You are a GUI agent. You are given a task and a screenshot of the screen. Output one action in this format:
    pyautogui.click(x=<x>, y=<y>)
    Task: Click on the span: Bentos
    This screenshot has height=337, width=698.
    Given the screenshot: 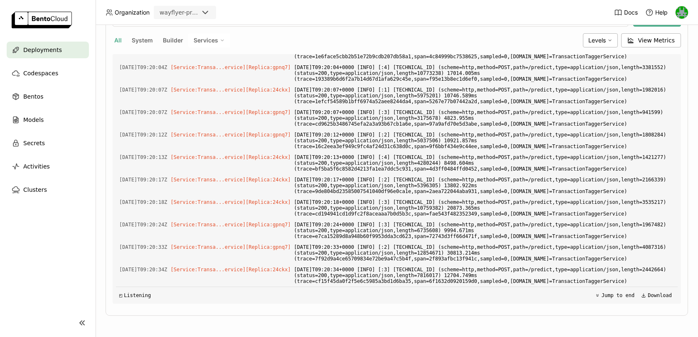 What is the action you would take?
    pyautogui.click(x=33, y=96)
    